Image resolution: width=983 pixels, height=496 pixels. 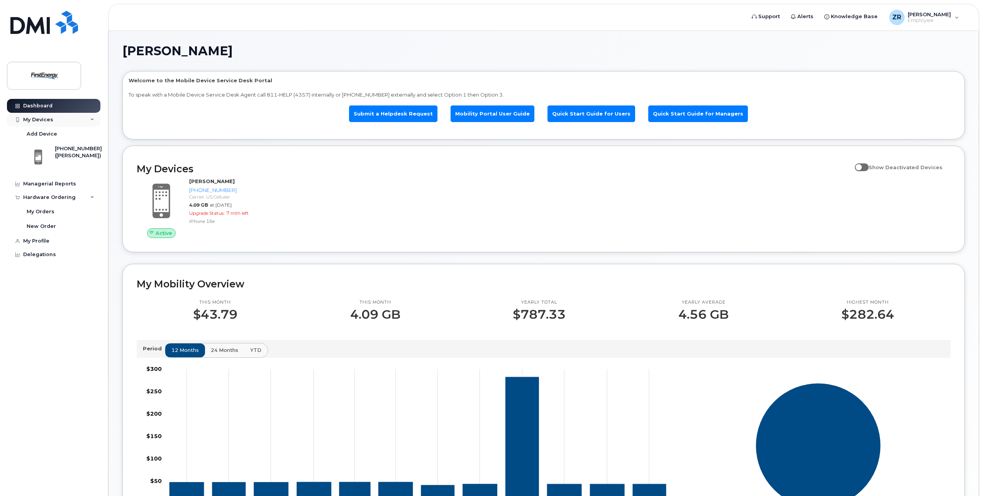 What do you see at coordinates (867, 314) in the screenshot?
I see `p: $282.64` at bounding box center [867, 314].